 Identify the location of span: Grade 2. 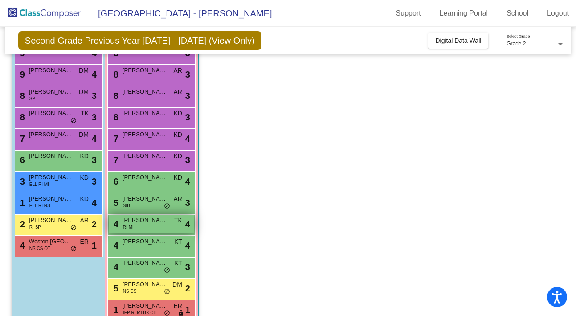
(516, 44).